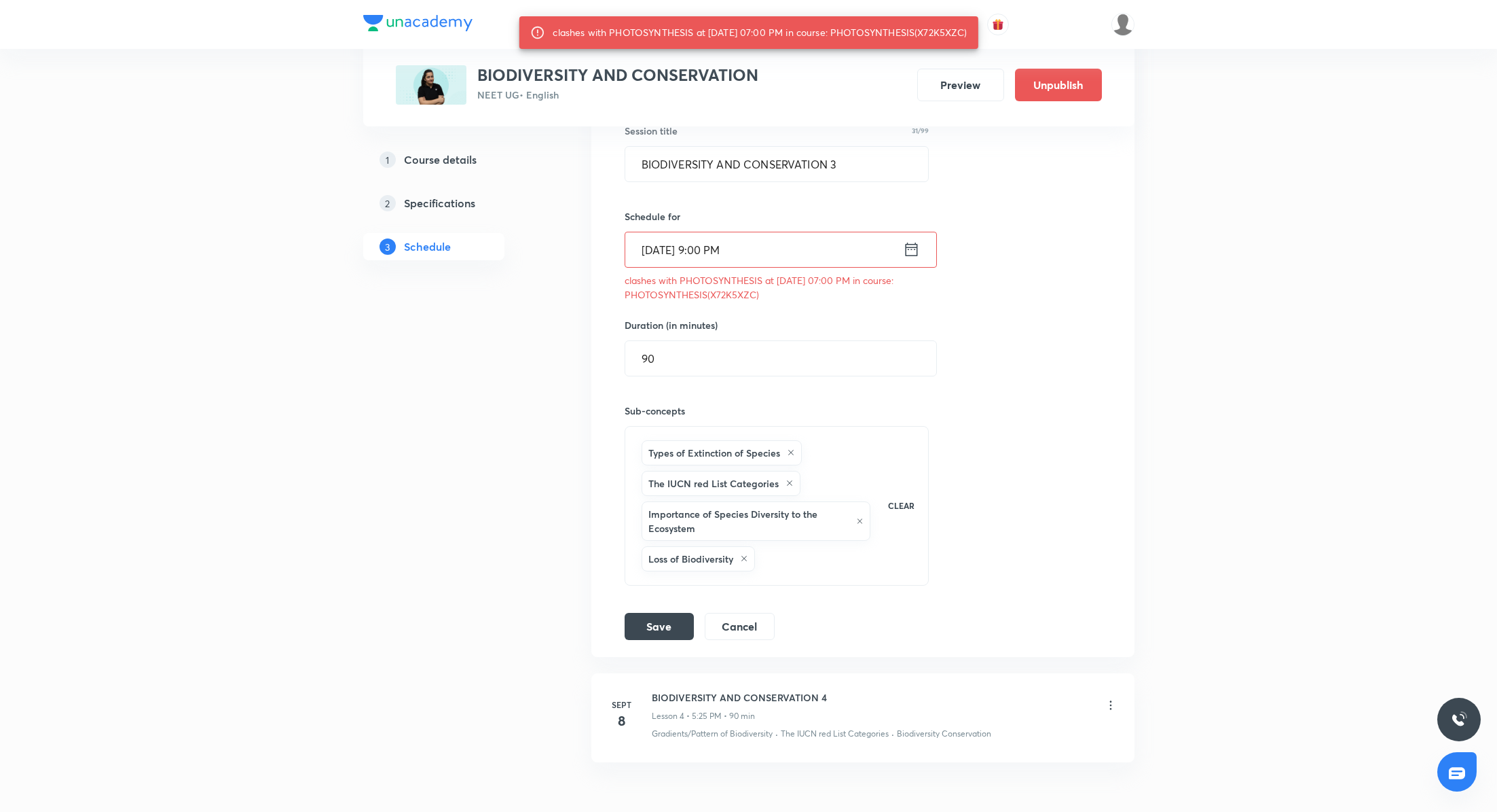 This screenshot has height=812, width=1497. Describe the element at coordinates (417, 23) in the screenshot. I see `img: Company Logo` at that location.